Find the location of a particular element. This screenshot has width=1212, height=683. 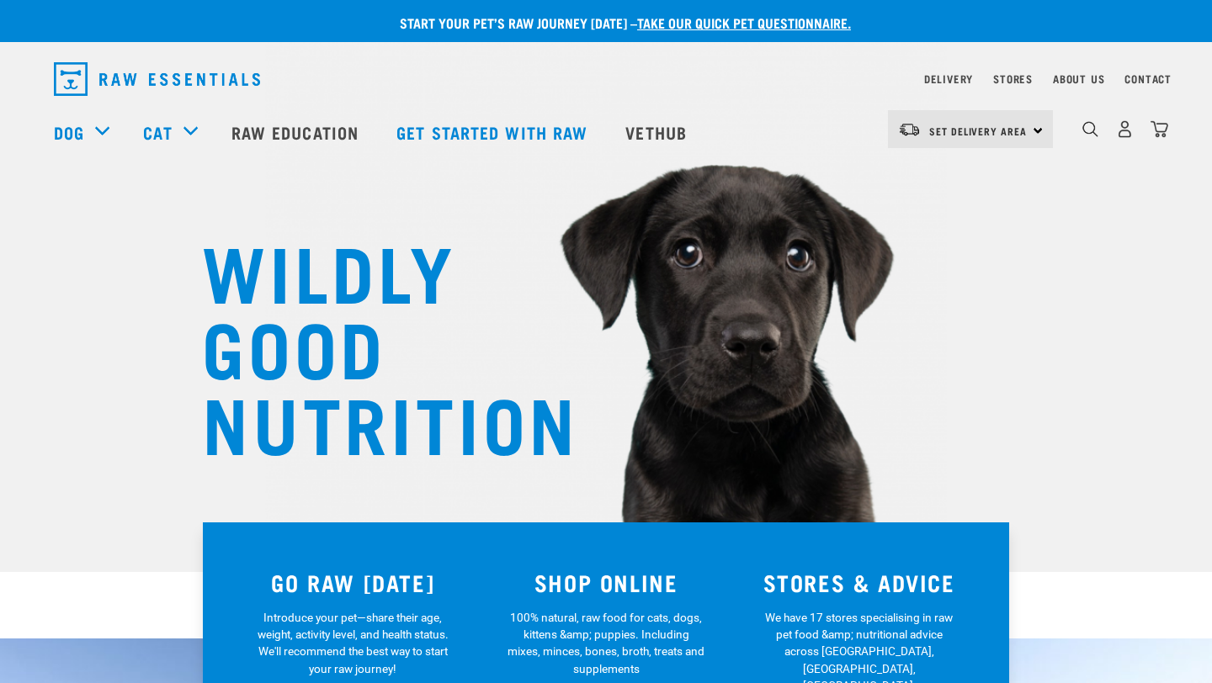

a: Delivery is located at coordinates (948, 78).